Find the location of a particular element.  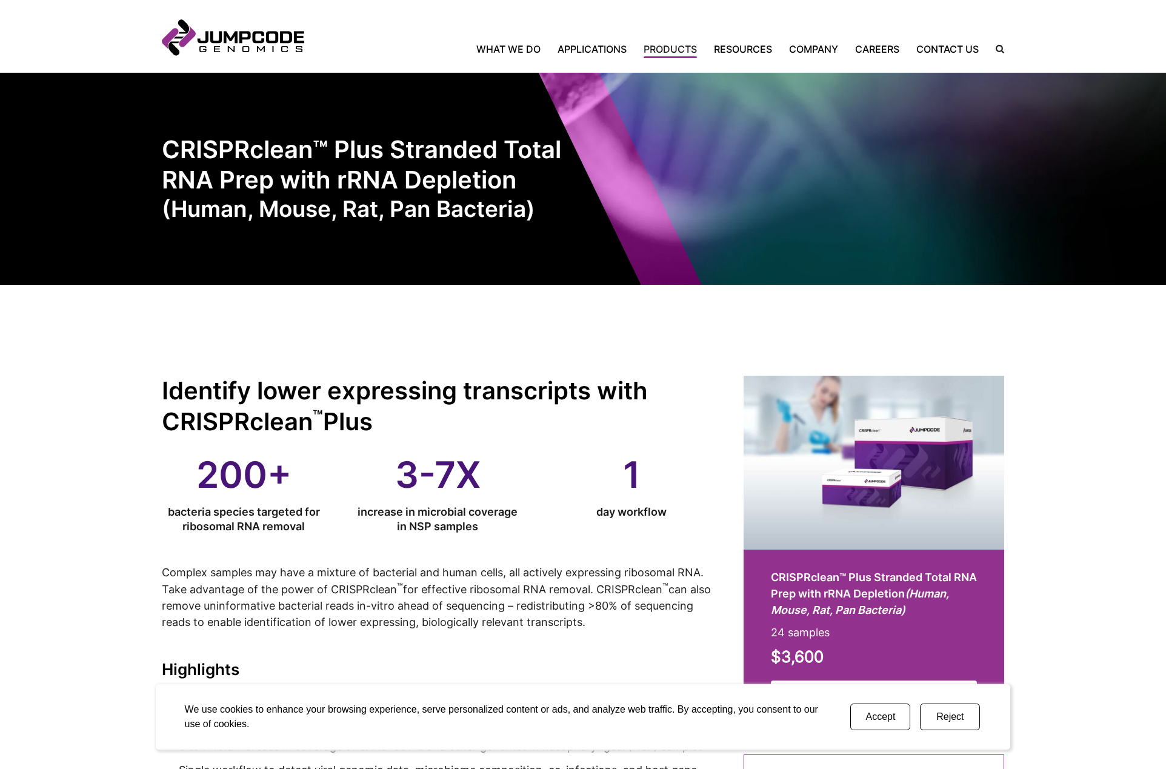

a: Careers is located at coordinates (877, 49).